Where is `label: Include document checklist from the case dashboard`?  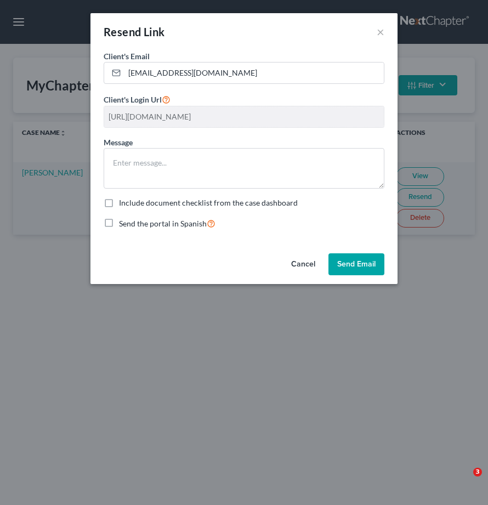
label: Include document checklist from the case dashboard is located at coordinates (208, 203).